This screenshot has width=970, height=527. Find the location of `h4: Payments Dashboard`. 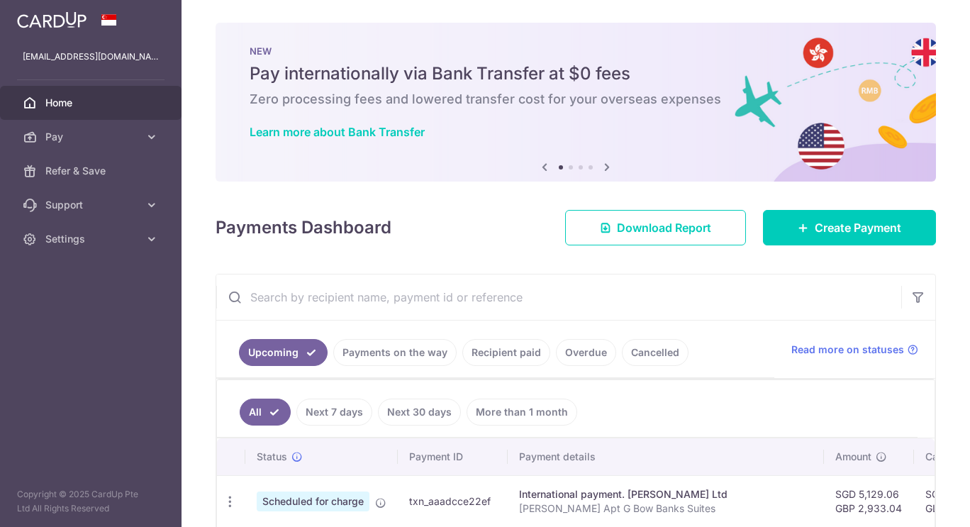

h4: Payments Dashboard is located at coordinates (303, 228).